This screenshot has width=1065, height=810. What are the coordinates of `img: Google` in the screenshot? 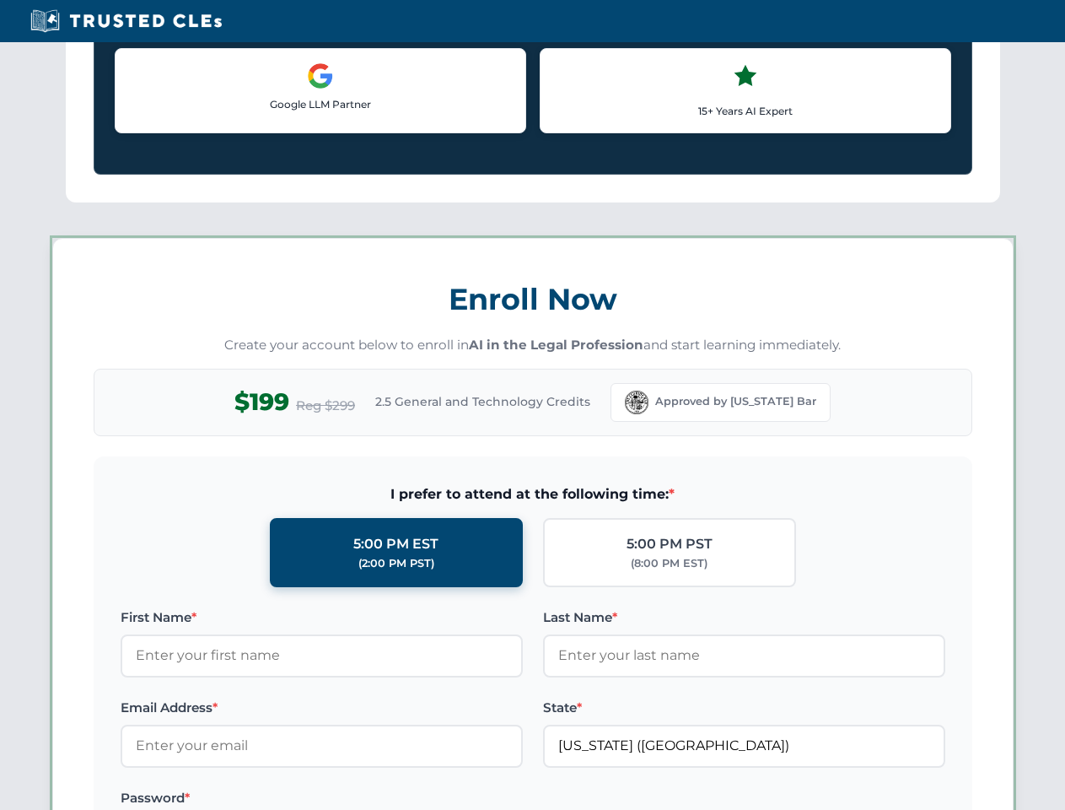 It's located at (320, 76).